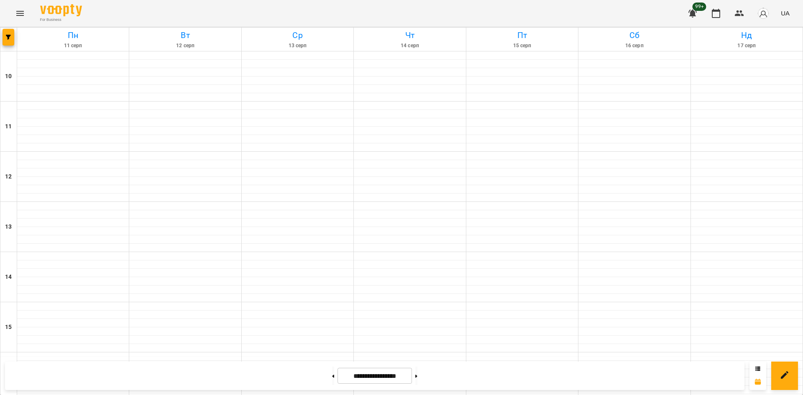 This screenshot has width=803, height=395. Describe the element at coordinates (185, 46) in the screenshot. I see `h6: 12 серп` at that location.